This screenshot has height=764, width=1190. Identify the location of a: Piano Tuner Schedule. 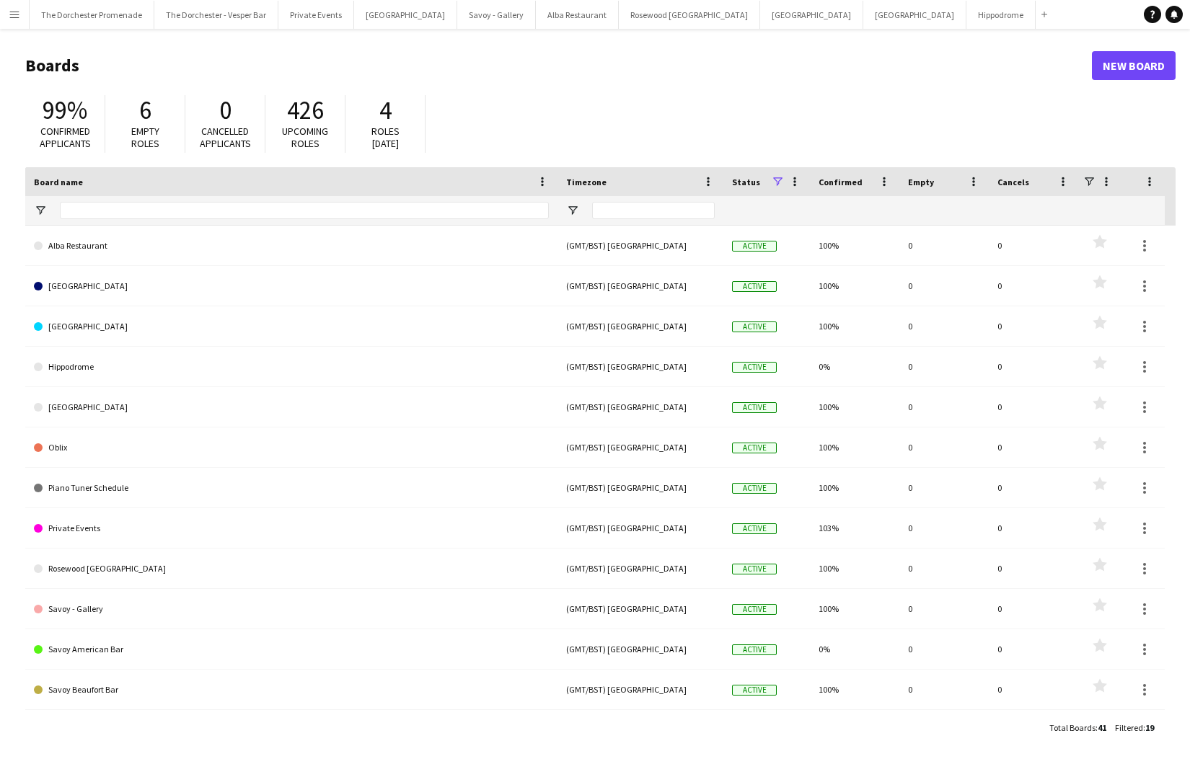
(291, 488).